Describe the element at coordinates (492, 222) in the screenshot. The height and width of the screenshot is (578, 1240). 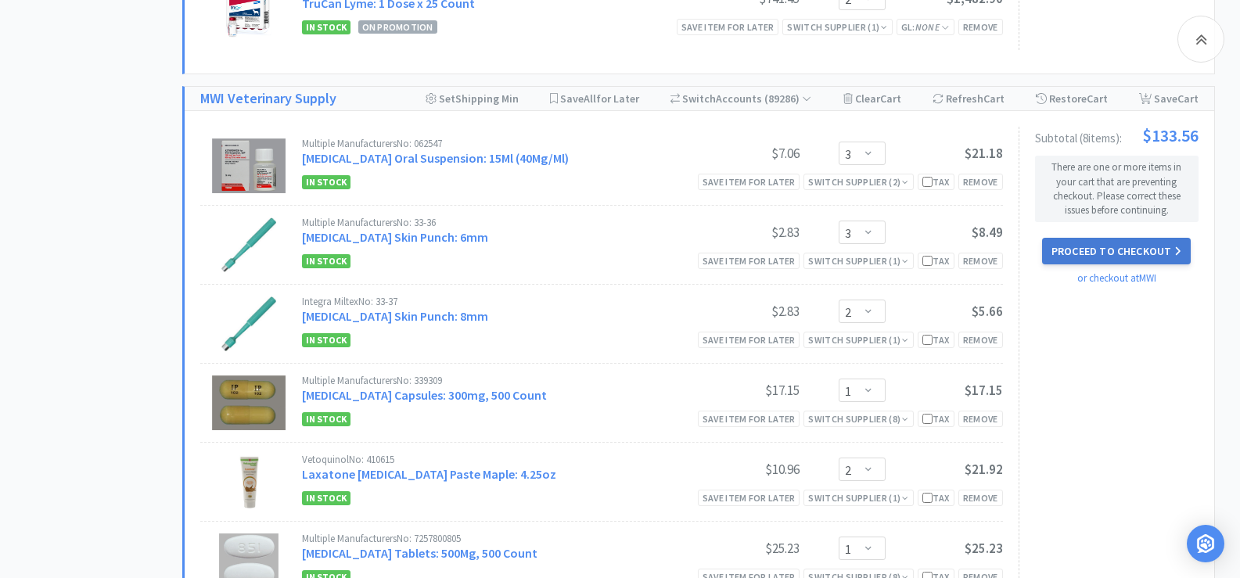
I see `div: Multiple Manufacturers No: 33-36` at that location.